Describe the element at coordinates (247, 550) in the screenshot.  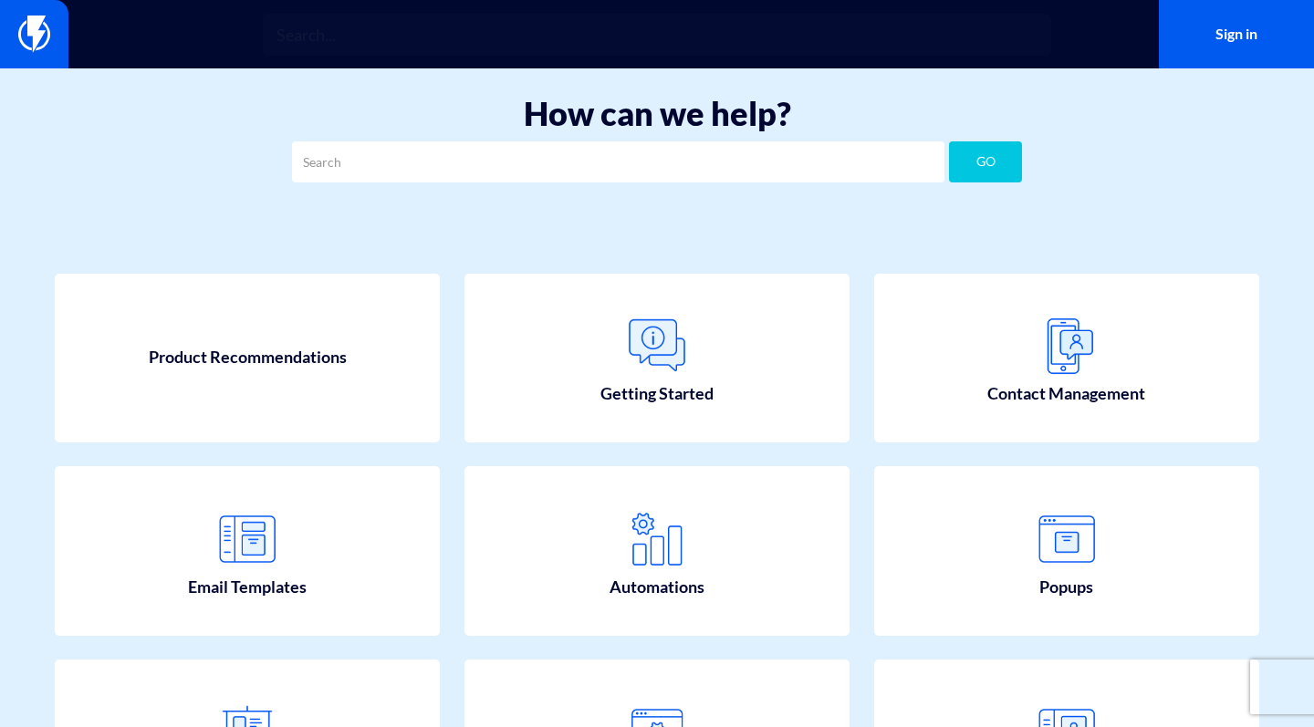
I see `a: Email Templates` at that location.